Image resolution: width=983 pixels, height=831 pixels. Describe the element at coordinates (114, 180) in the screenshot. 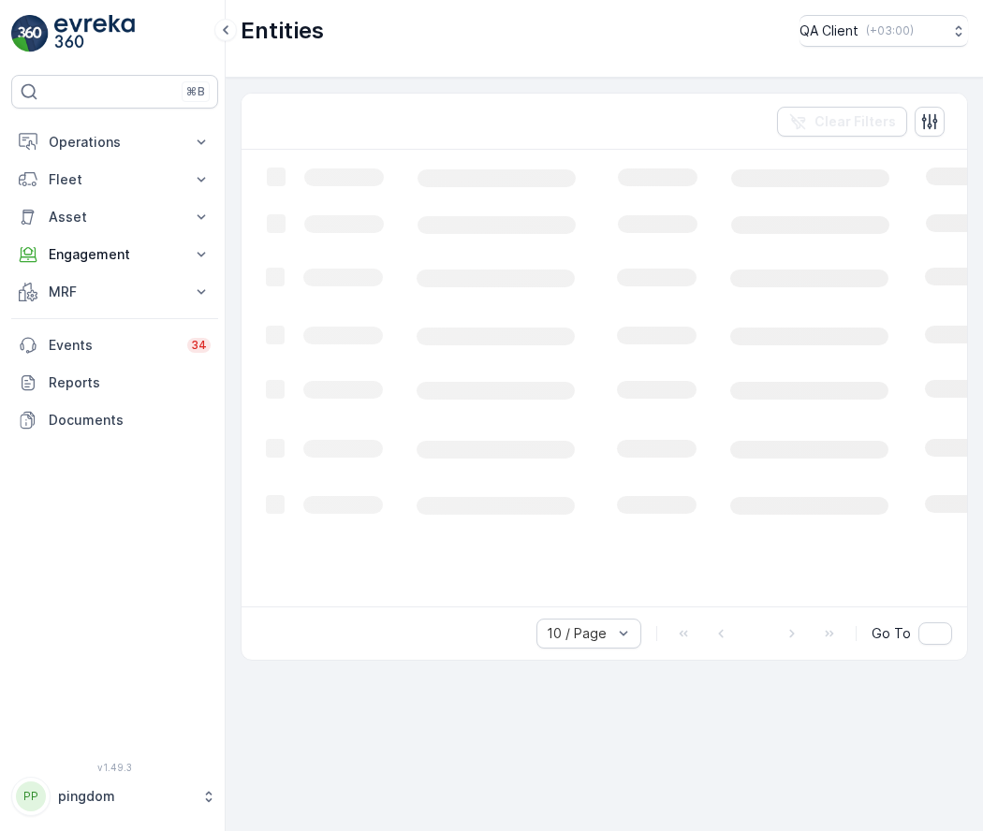

I see `button: Fleet` at that location.